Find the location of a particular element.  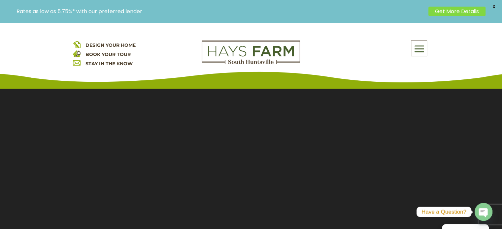

a: BOOK YOUR TOUR is located at coordinates (108, 54).